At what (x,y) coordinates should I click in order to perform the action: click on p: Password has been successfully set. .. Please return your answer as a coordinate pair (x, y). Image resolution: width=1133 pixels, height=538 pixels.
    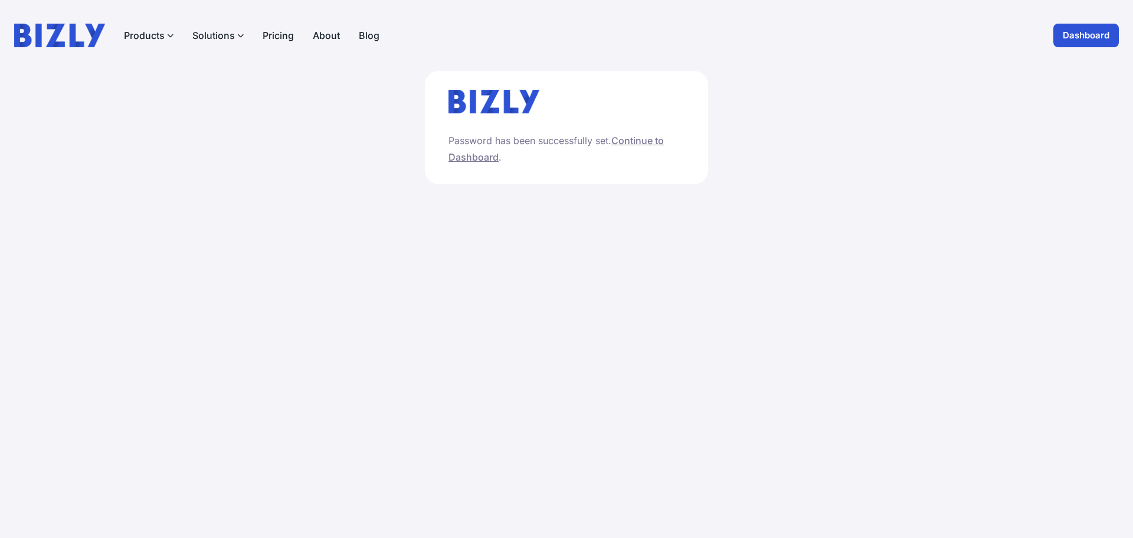
    Looking at the image, I should click on (567, 149).